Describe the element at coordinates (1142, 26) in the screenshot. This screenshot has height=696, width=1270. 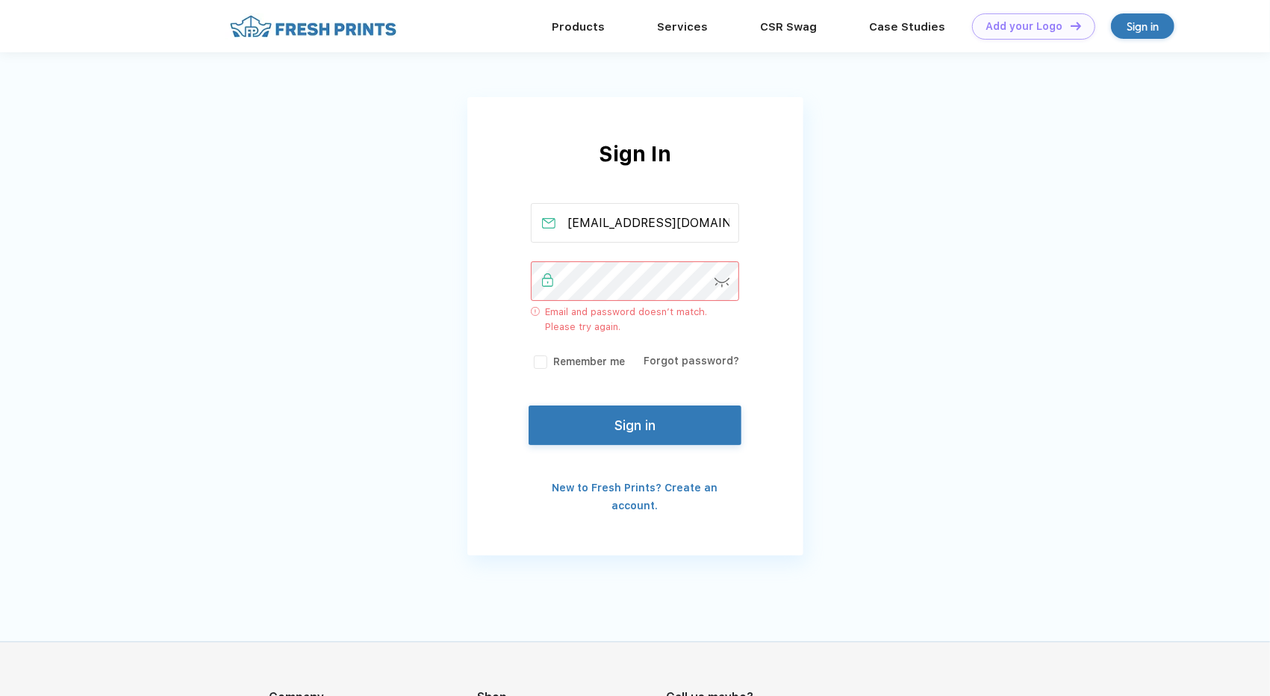
I see `a: Sign in` at that location.